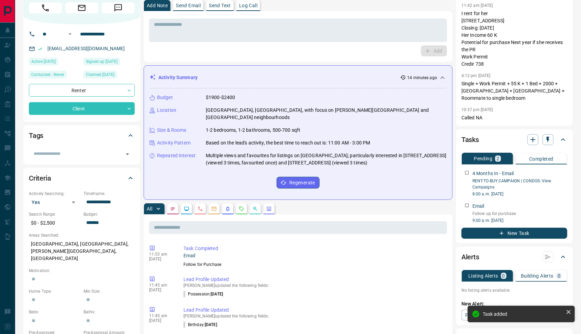 The height and width of the screenshot is (334, 581). What do you see at coordinates (82, 90) in the screenshot?
I see `div: Renter` at bounding box center [82, 90].